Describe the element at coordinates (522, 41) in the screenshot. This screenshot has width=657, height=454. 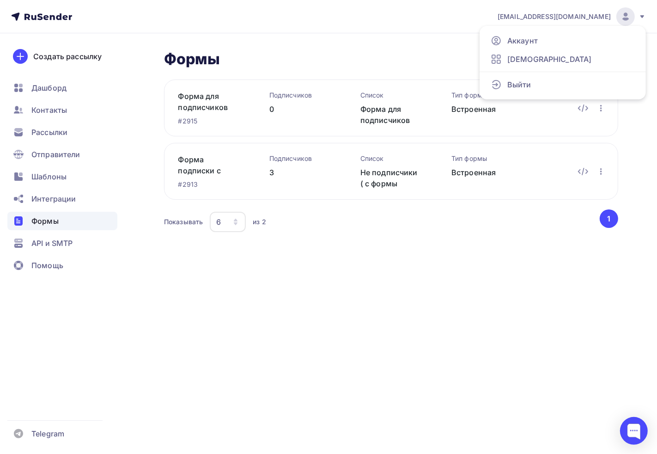
I see `span: Аккаунт` at that location.